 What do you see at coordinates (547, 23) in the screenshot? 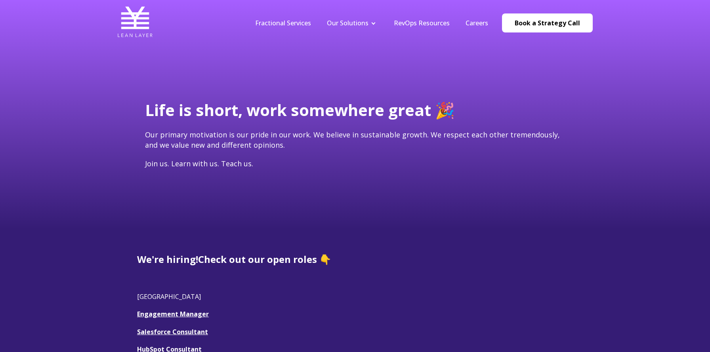
I see `a: Book a Strategy Call` at bounding box center [547, 23].